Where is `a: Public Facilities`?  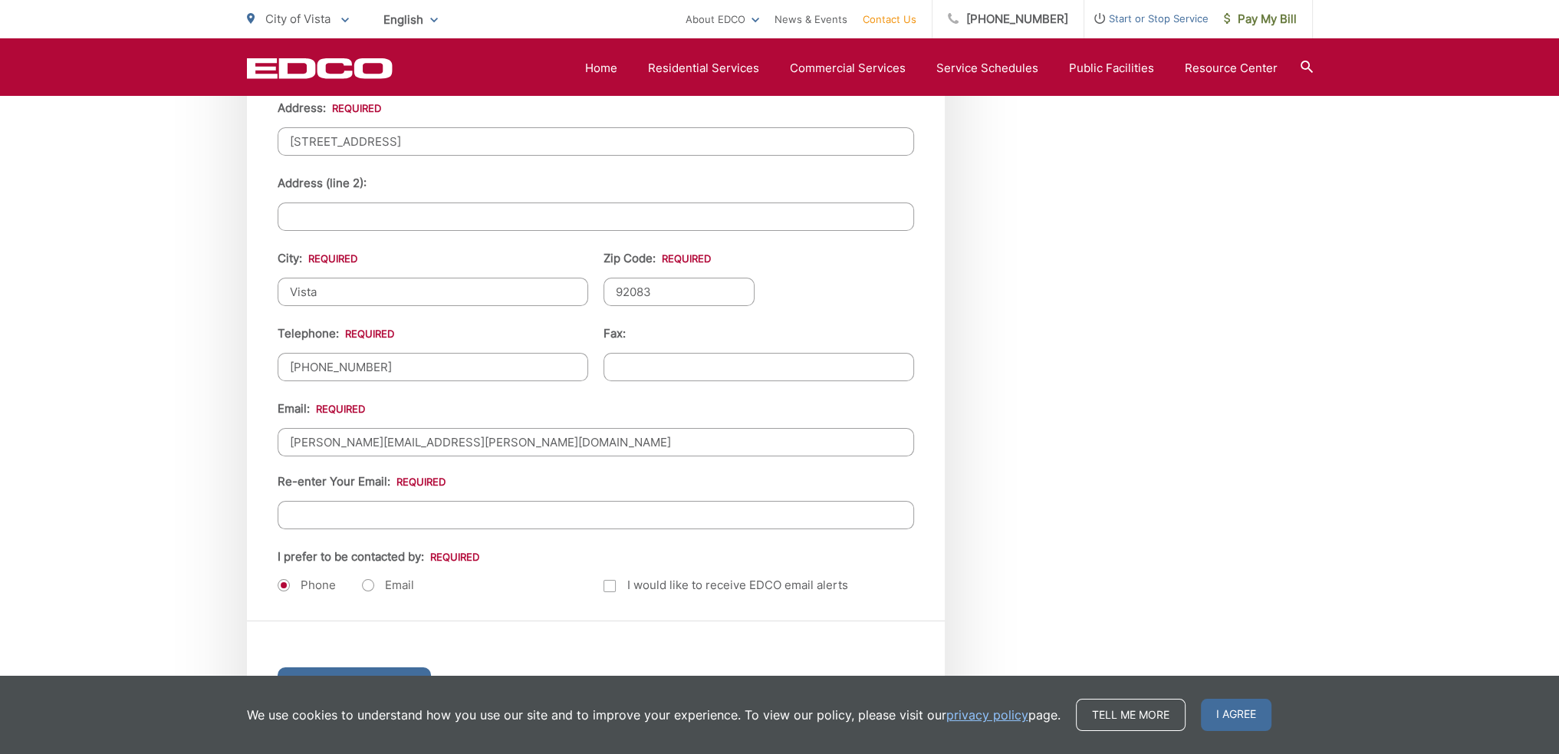
a: Public Facilities is located at coordinates (1111, 68).